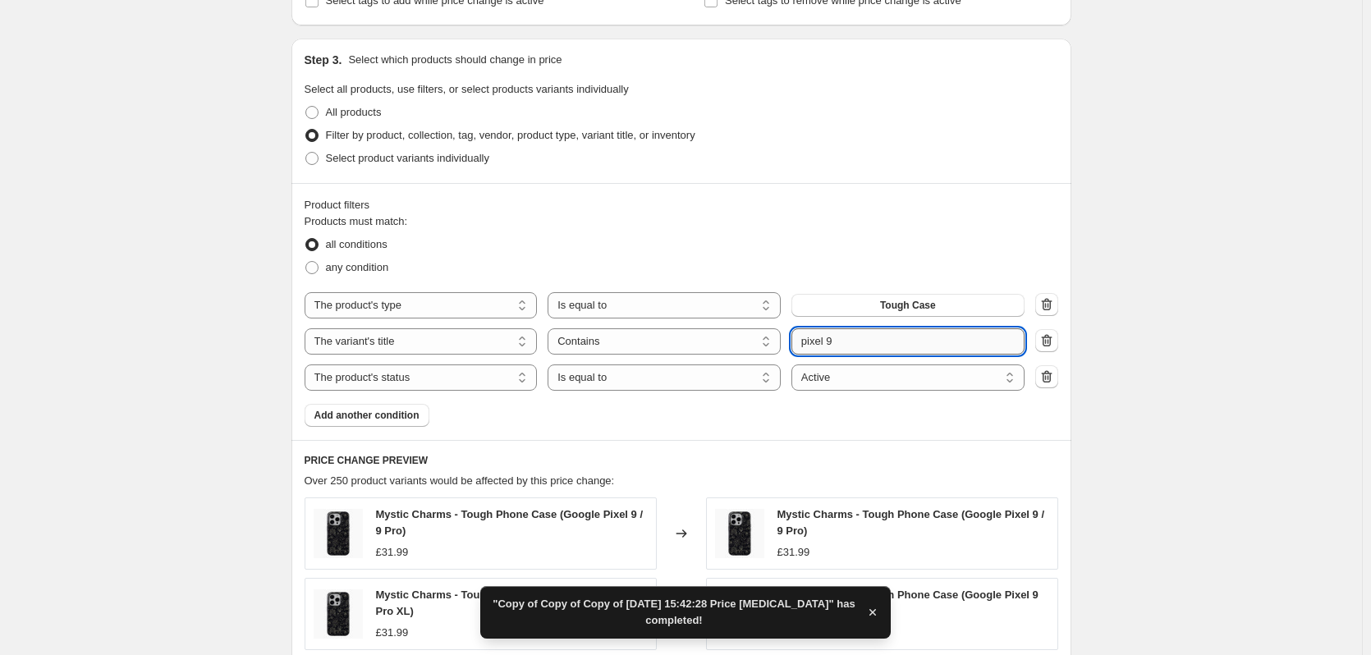 The width and height of the screenshot is (1371, 655). What do you see at coordinates (367, 416) in the screenshot?
I see `button: Add another condition` at bounding box center [367, 416].